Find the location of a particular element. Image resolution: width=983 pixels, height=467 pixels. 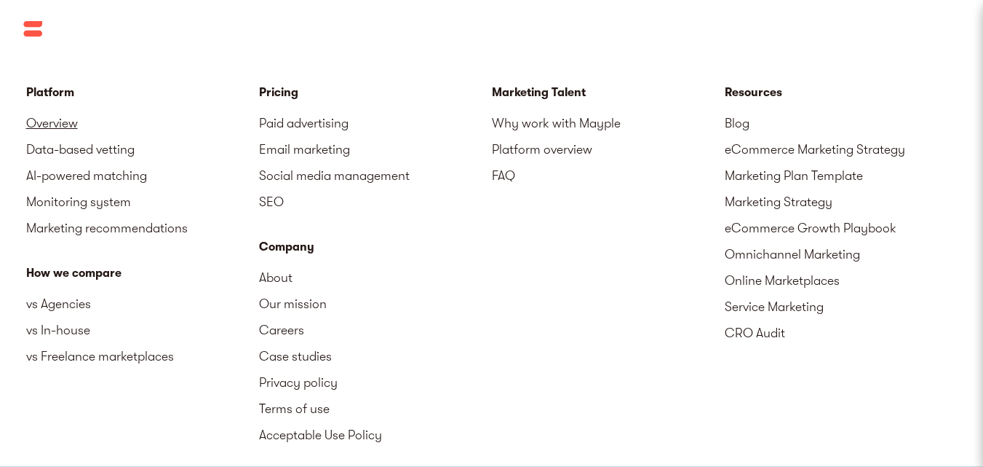

div: How we compare is located at coordinates (143, 273).